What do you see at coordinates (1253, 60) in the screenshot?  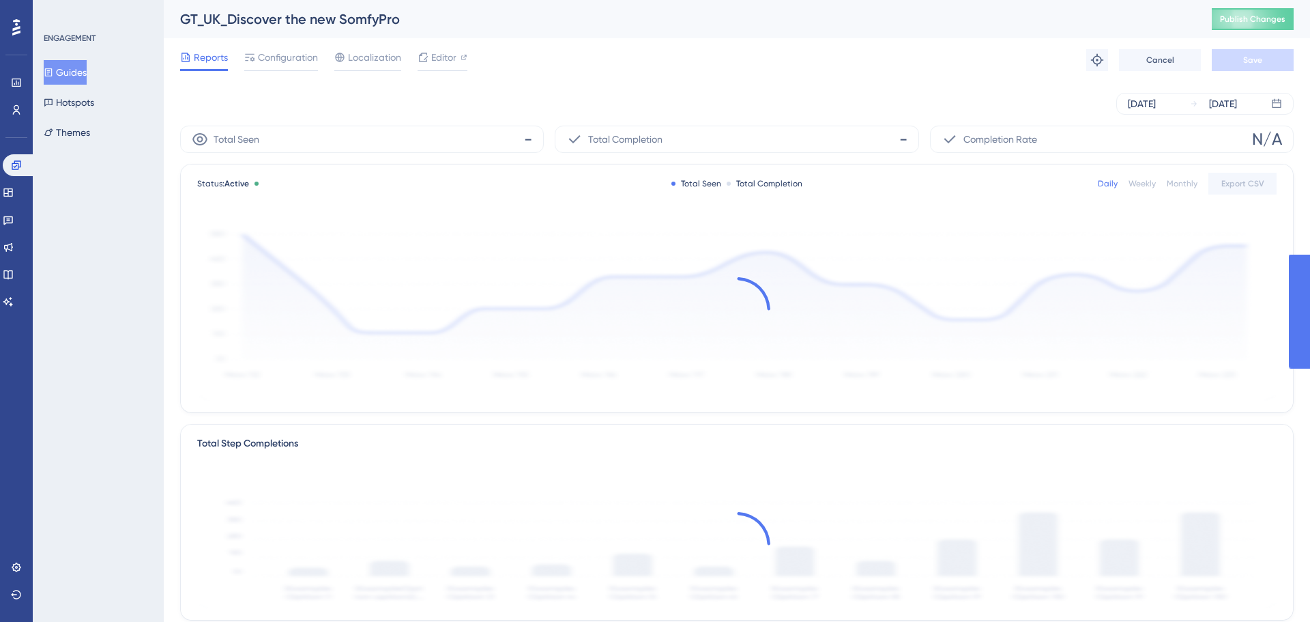 I see `span: Save` at bounding box center [1253, 60].